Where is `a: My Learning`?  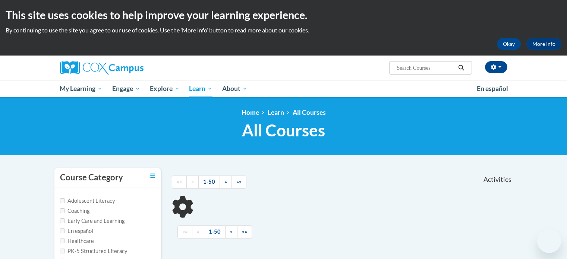 a: My Learning is located at coordinates (81, 89).